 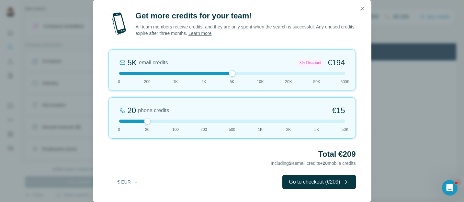 What do you see at coordinates (319, 182) in the screenshot?
I see `button: Go to checkout (€209)` at bounding box center [319, 182].